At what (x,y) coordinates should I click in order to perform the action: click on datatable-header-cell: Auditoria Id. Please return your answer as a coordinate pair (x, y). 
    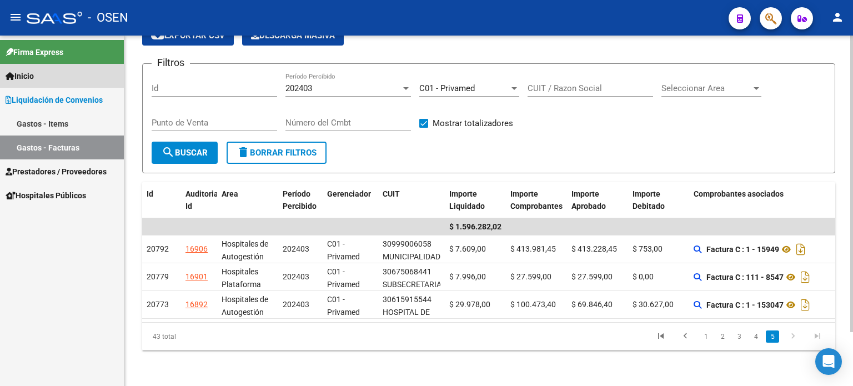
    Looking at the image, I should click on (199, 200).